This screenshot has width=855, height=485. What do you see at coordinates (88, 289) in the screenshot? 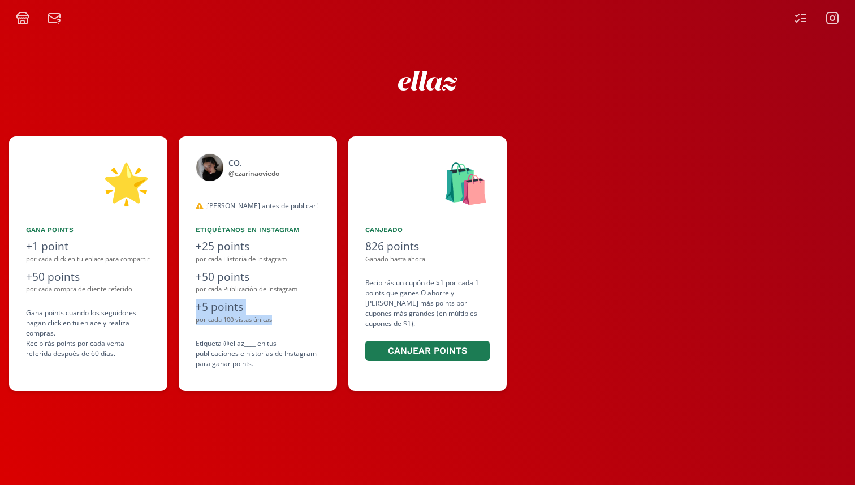
I see `div: por cada compra de cliente referido` at bounding box center [88, 289].